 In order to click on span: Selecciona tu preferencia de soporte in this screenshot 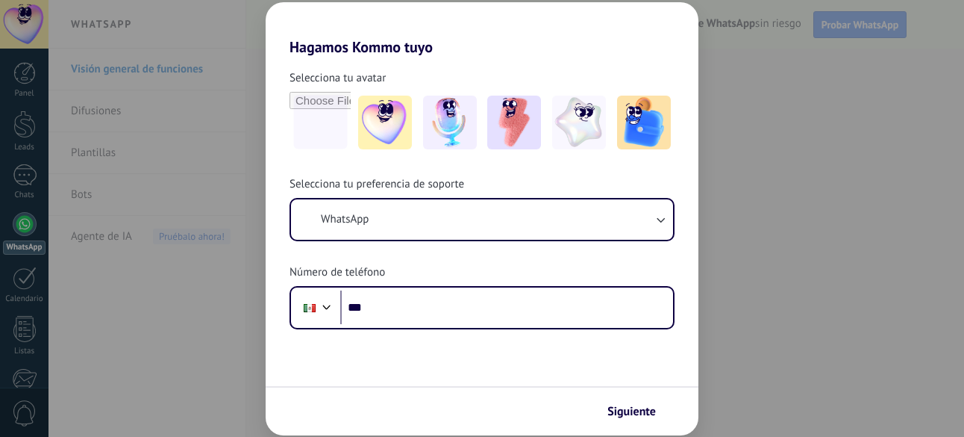, I will do `click(377, 184)`.